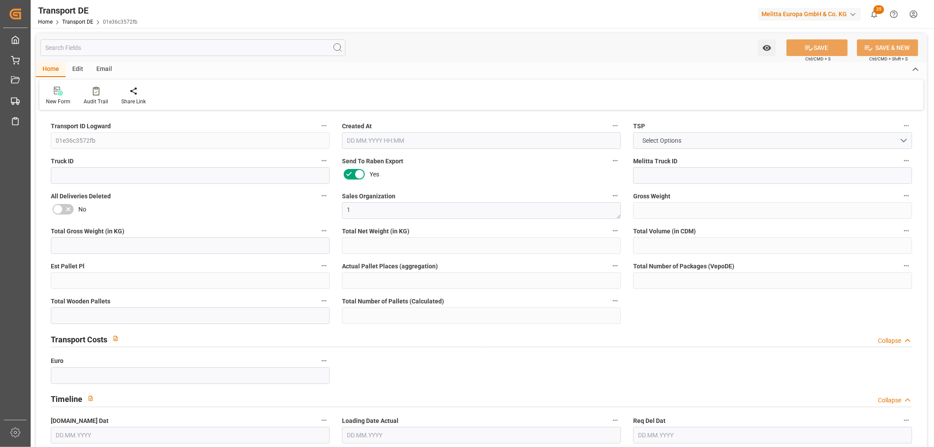 This screenshot has width=934, height=447. Describe the element at coordinates (51, 70) in the screenshot. I see `div: Home` at that location.